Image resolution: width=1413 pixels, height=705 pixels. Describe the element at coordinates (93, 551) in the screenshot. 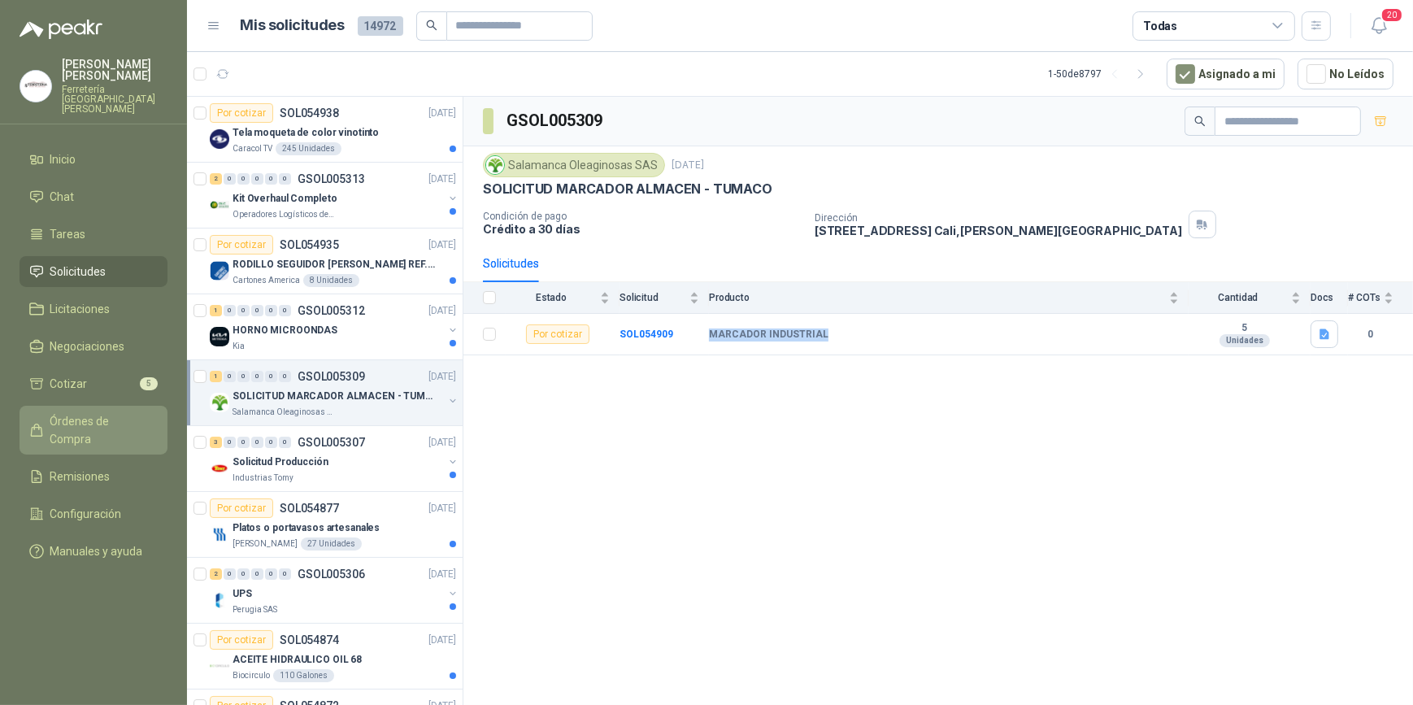

I see `a: Manuales y ayuda` at that location.